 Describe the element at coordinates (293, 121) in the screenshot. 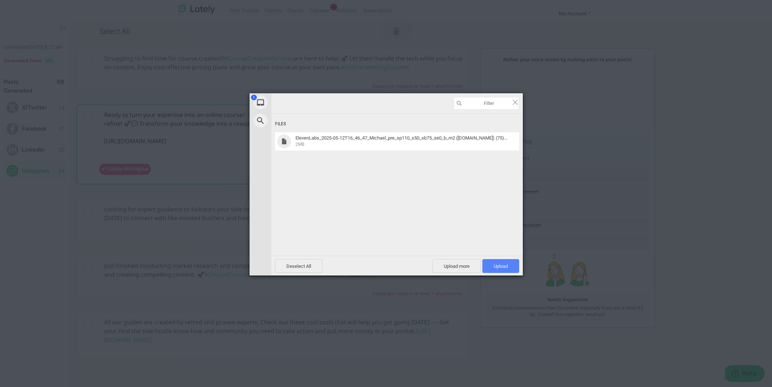

I see `div: Web Search` at that location.